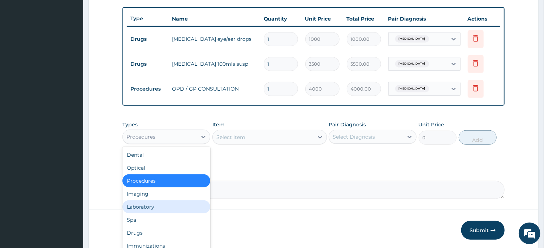 The height and width of the screenshot is (248, 544). Describe the element at coordinates (231, 137) in the screenshot. I see `div: Select Item` at that location.